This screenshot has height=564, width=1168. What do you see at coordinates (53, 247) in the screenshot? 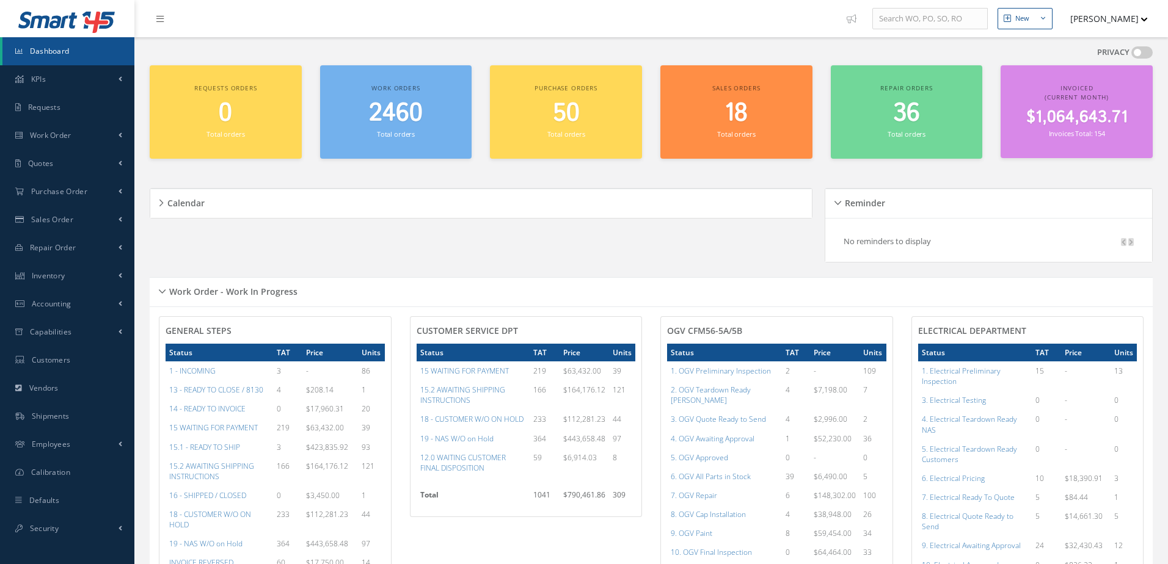
I see `span: Repair Order` at bounding box center [53, 247].